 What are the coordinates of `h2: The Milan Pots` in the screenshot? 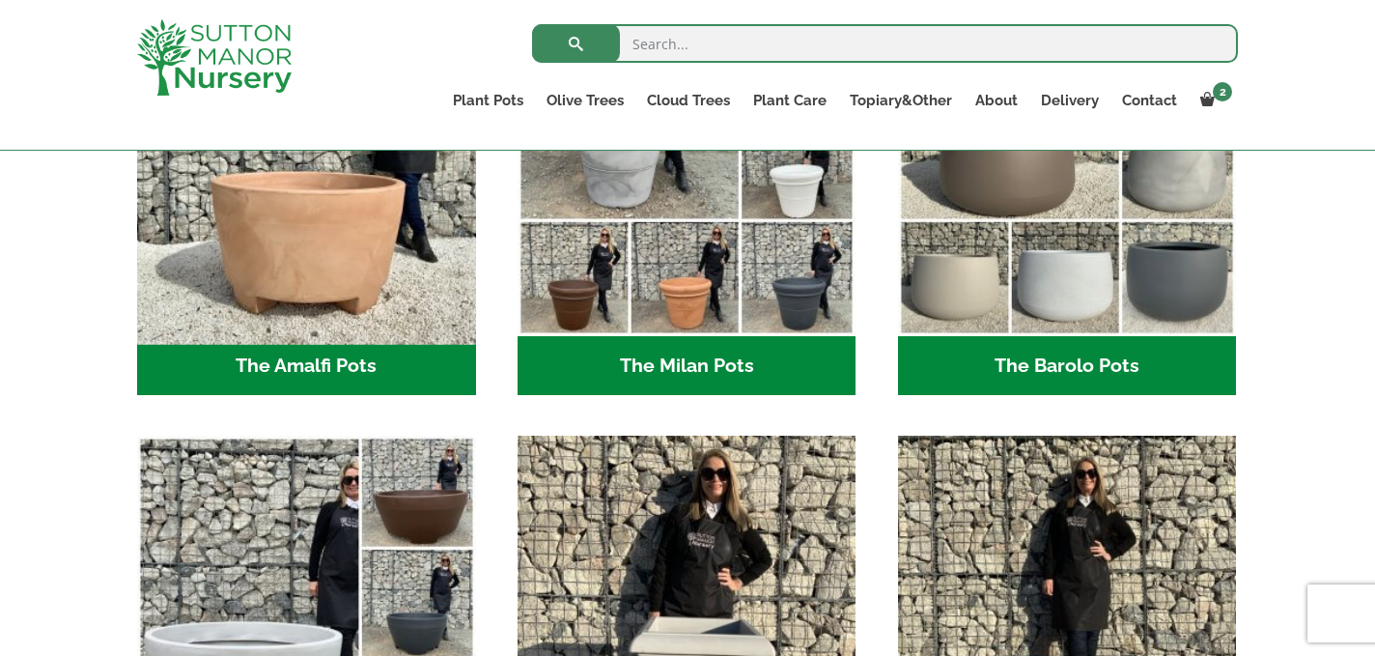 It's located at (687, 366).